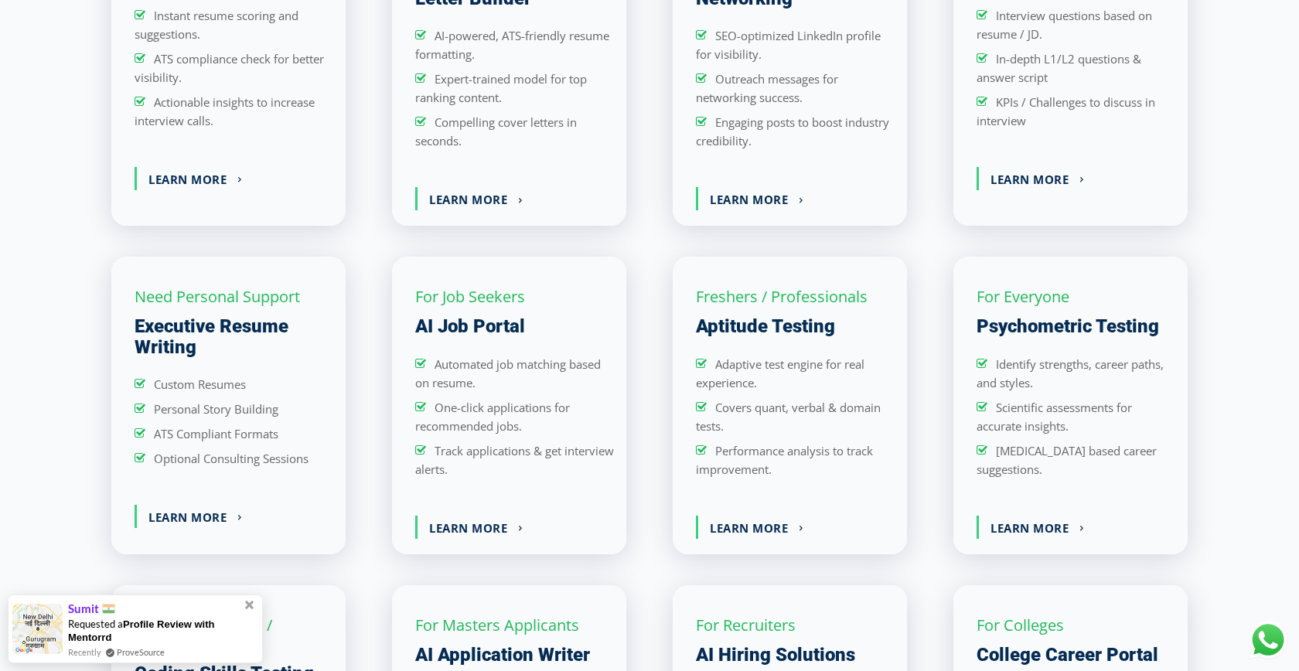  Describe the element at coordinates (745, 625) in the screenshot. I see `h3: For Recruiters` at that location.